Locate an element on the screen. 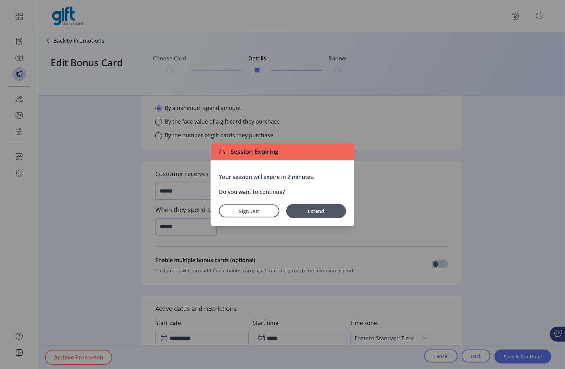 Image resolution: width=565 pixels, height=369 pixels. span: Sign Out is located at coordinates (249, 211).